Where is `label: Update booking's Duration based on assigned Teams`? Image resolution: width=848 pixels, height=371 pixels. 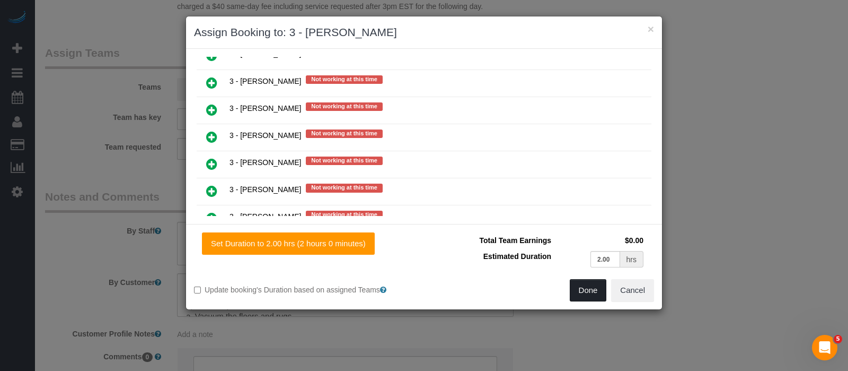
label: Update booking's Duration based on assigned Teams is located at coordinates (305, 289).